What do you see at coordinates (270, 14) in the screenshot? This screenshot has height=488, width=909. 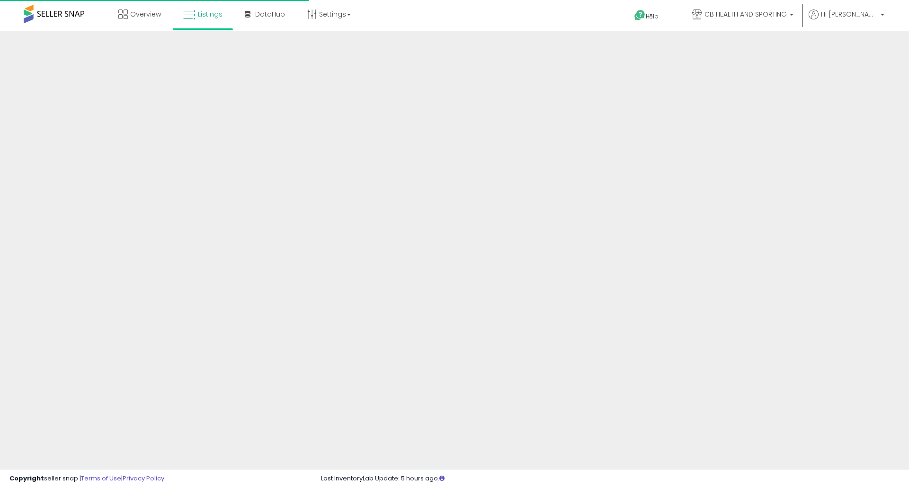 I see `span: DataHub` at bounding box center [270, 14].